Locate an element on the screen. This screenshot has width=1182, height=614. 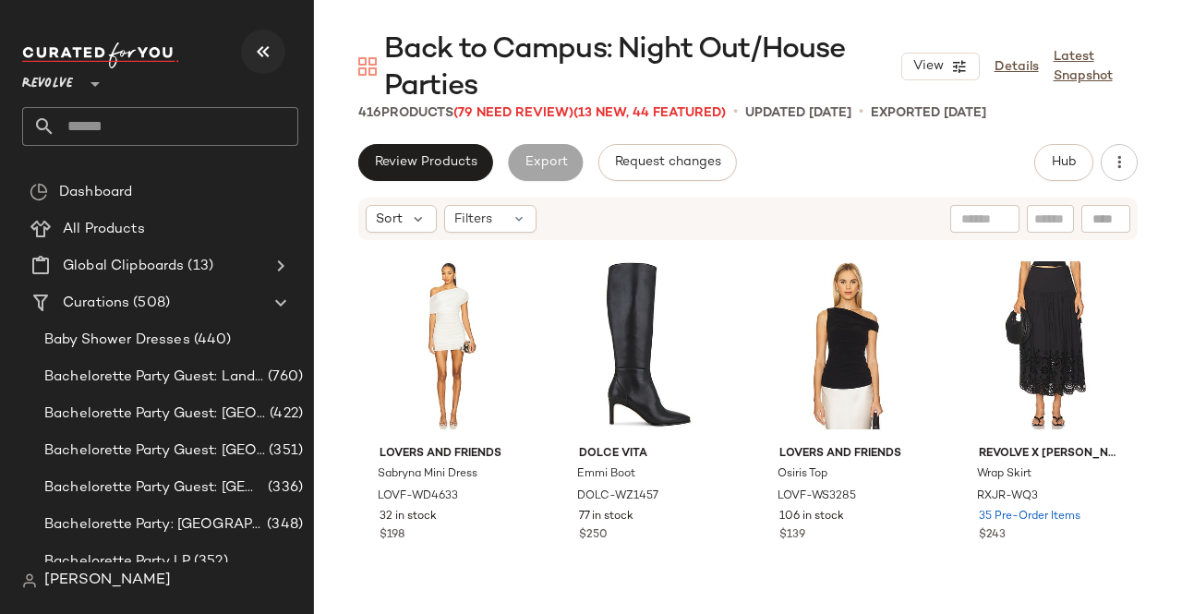
button: View is located at coordinates (940, 67).